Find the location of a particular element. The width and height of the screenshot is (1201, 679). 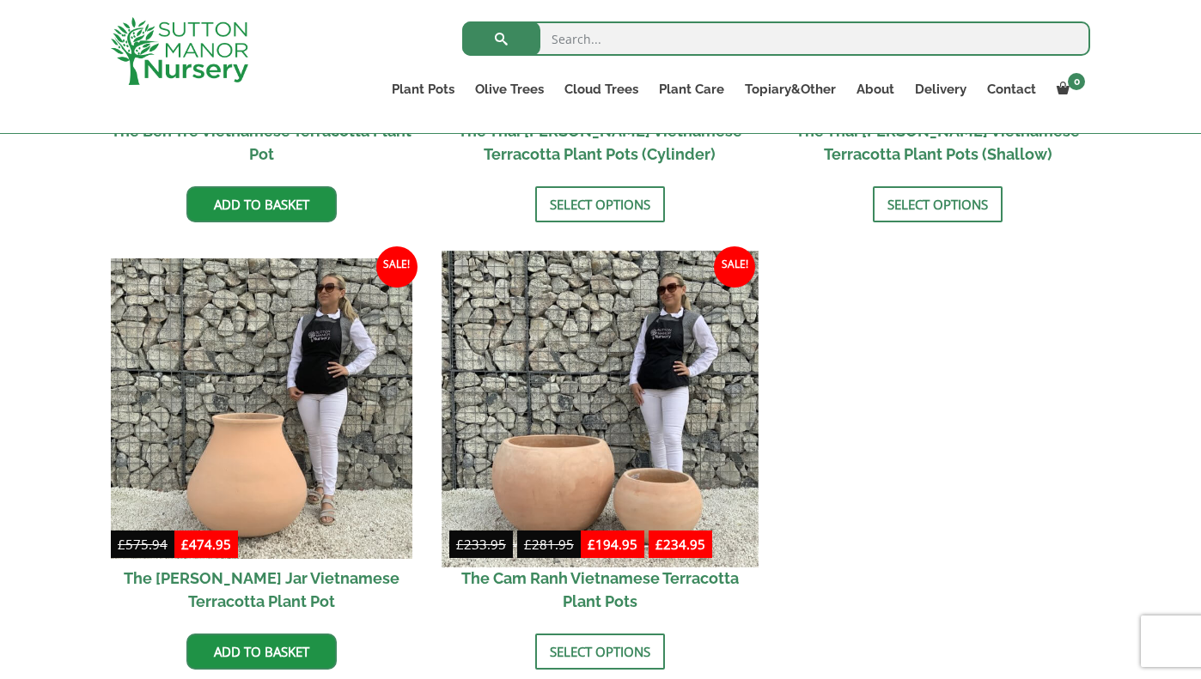

a: Add to basket: “The Binh Duong Jar Vietnamese Terracotta Plant Pot” is located at coordinates (261, 652).